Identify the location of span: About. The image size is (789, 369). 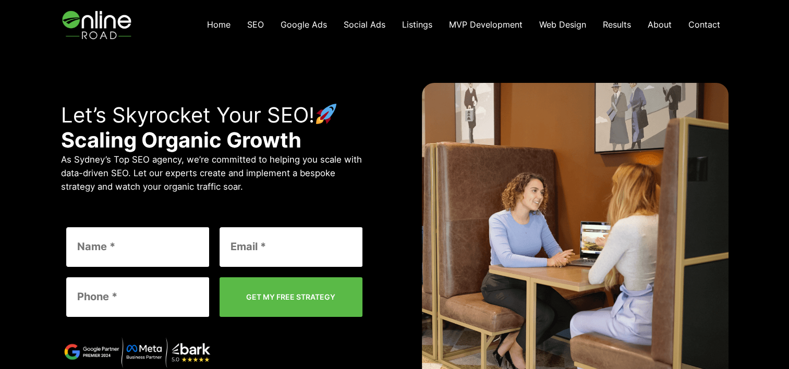
(660, 25).